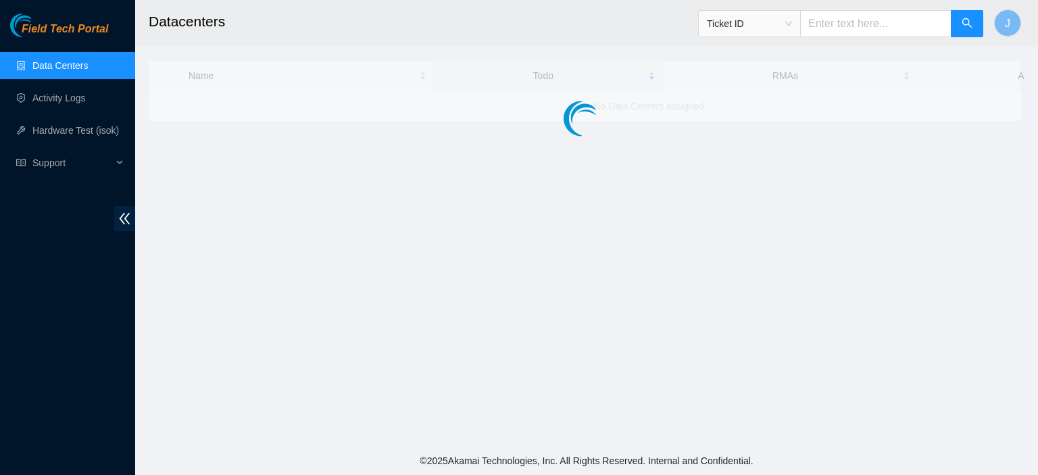  What do you see at coordinates (967, 24) in the screenshot?
I see `button: search` at bounding box center [967, 24].